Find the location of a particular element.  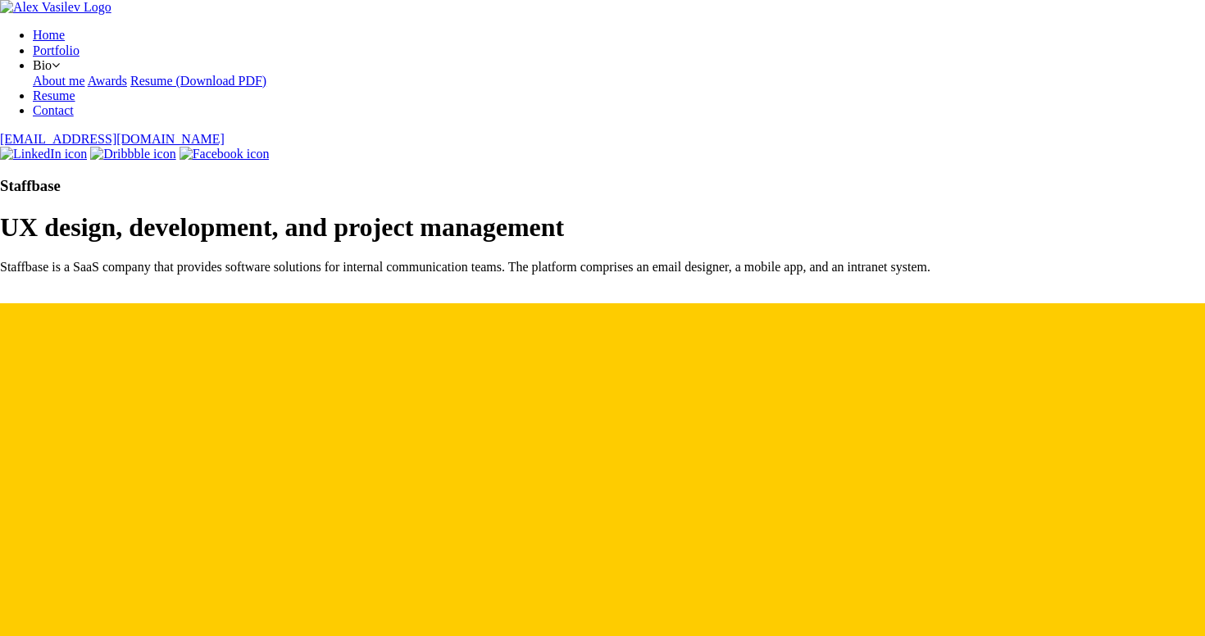

a: Awards is located at coordinates (107, 80).